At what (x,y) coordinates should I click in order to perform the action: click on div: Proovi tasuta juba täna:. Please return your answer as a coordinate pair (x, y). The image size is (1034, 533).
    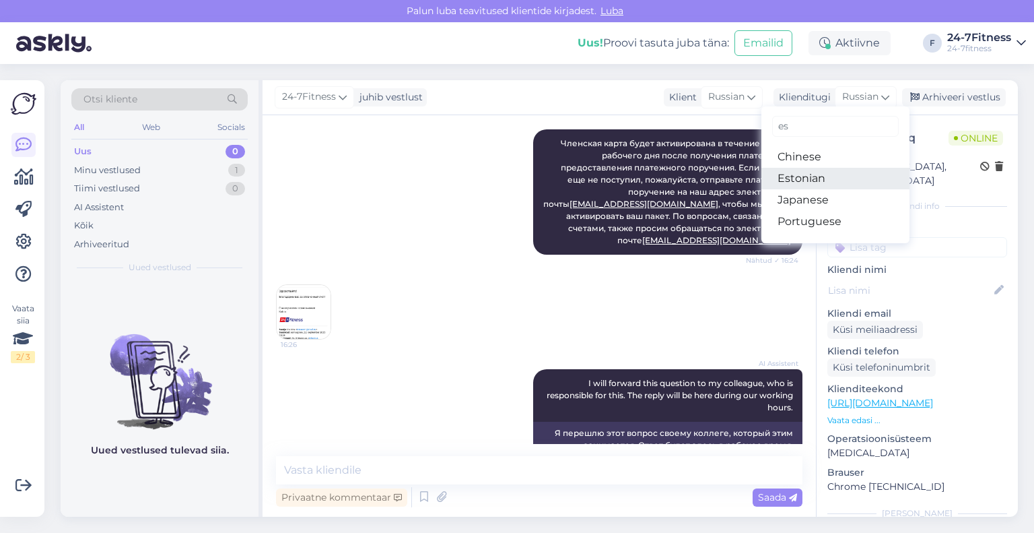
    Looking at the image, I should click on (653, 43).